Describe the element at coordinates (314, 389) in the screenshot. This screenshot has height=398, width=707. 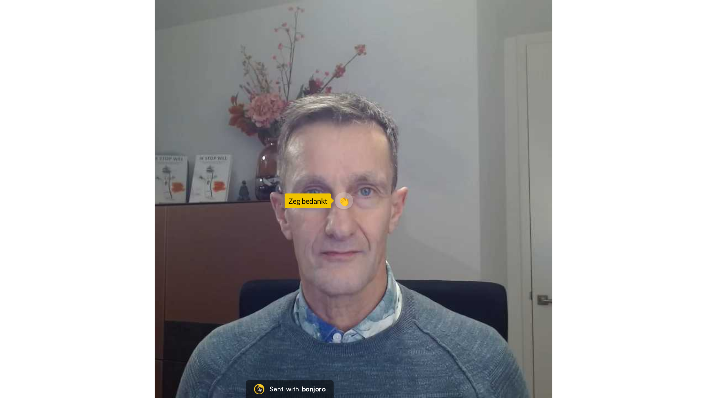
I see `div: bonjoro` at that location.